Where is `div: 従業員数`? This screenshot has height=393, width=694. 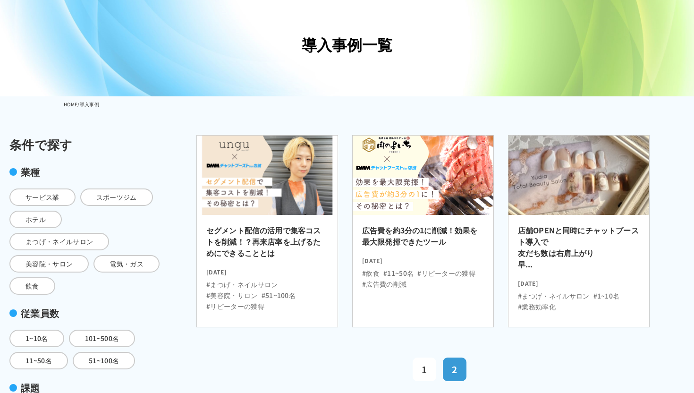
div: 従業員数 is located at coordinates (85, 313).